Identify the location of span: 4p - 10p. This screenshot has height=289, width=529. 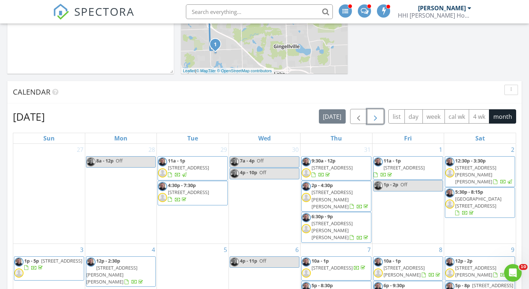
(248, 173).